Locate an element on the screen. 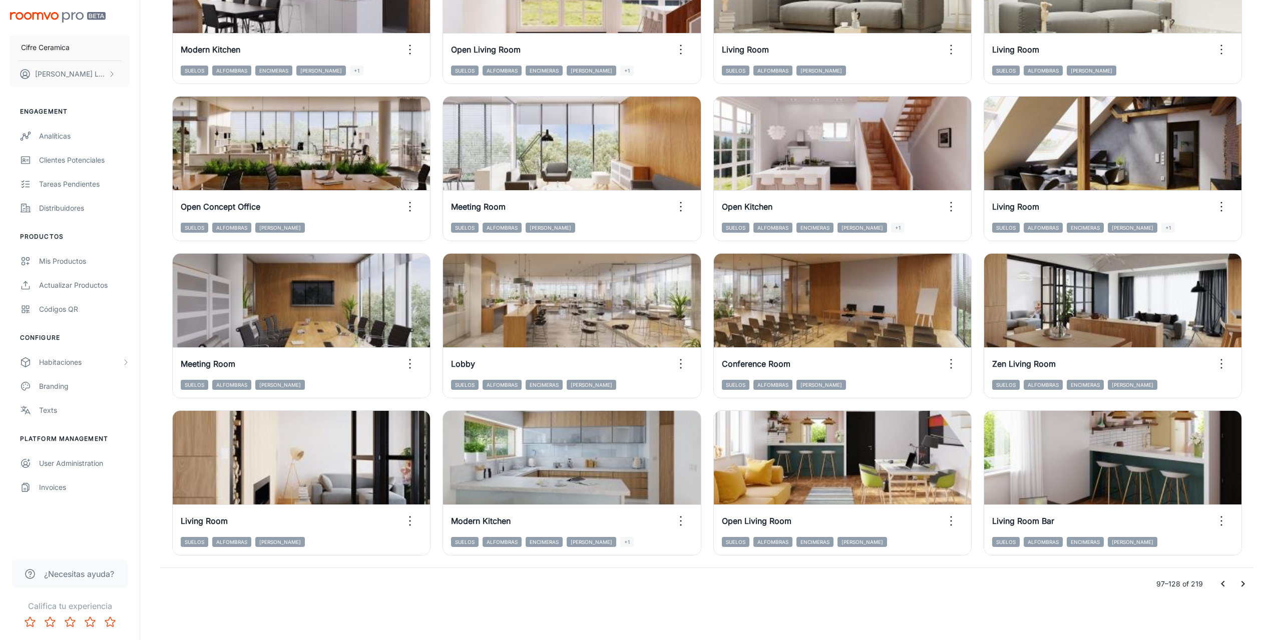 This screenshot has height=640, width=1274. div: Distribuidores is located at coordinates (84, 208).